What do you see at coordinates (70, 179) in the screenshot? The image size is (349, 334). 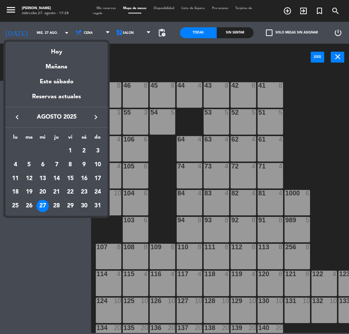 I see `td: 15 de agosto de 2025` at bounding box center [70, 179].